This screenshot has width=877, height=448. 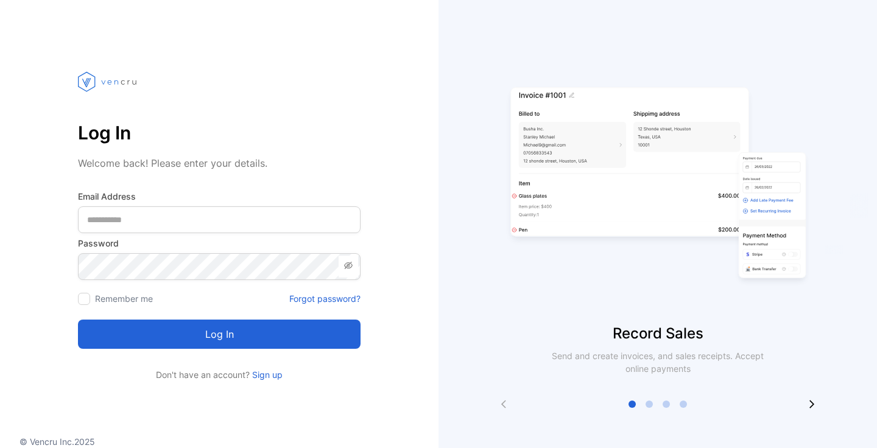 What do you see at coordinates (219, 243) in the screenshot?
I see `label: Password` at bounding box center [219, 243].